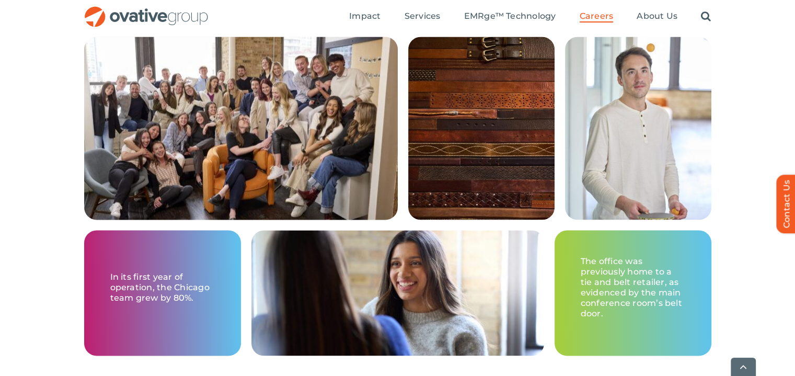 This screenshot has width=795, height=376. Describe the element at coordinates (422, 17) in the screenshot. I see `a: Services` at that location.